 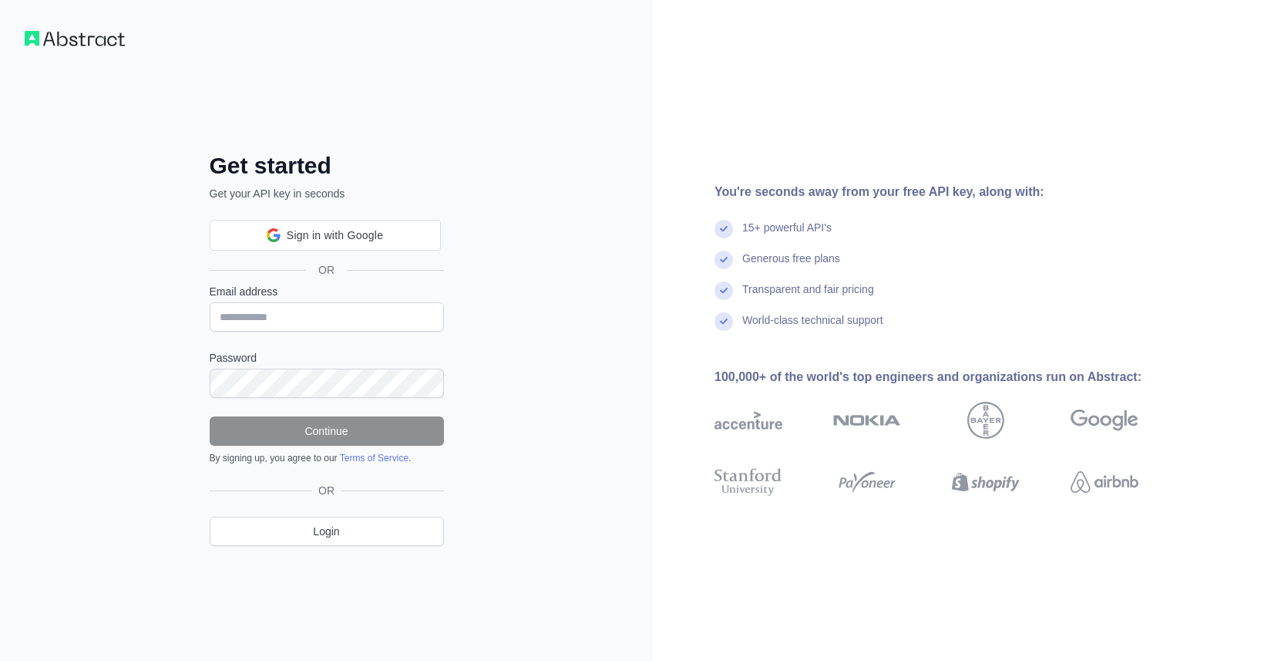 I want to click on h2: Get started, so click(x=327, y=166).